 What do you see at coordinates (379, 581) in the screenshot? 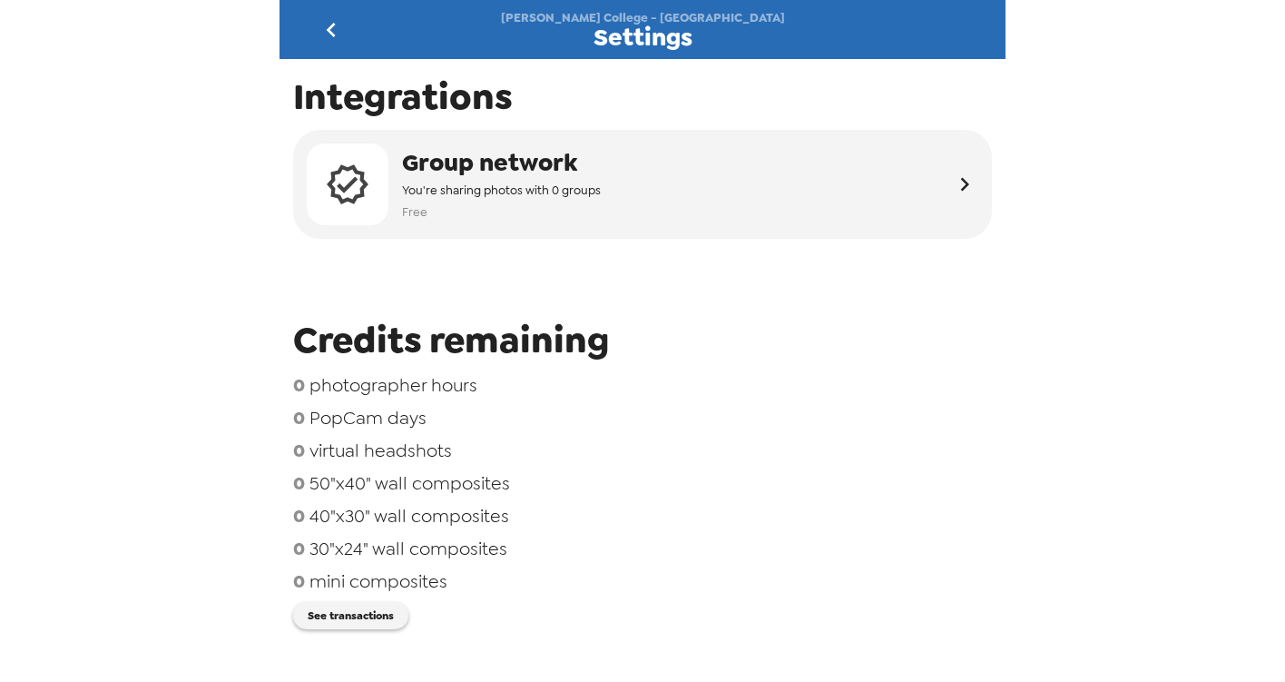
I see `span: mini composites` at bounding box center [379, 581].